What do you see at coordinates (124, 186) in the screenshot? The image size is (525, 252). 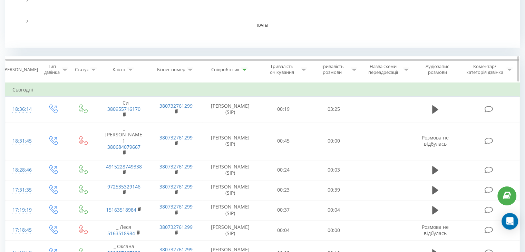 I see `a: 972535329146` at bounding box center [124, 186].